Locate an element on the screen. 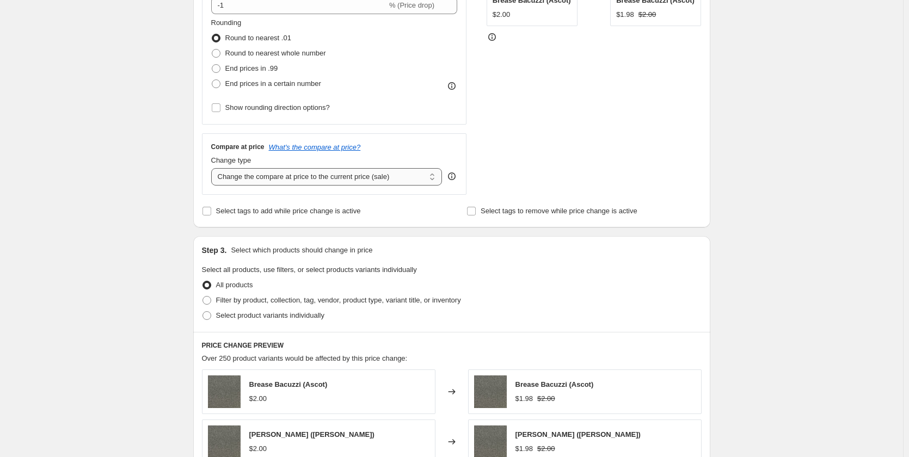 This screenshot has height=457, width=909. h2: Step 3. is located at coordinates (214, 250).